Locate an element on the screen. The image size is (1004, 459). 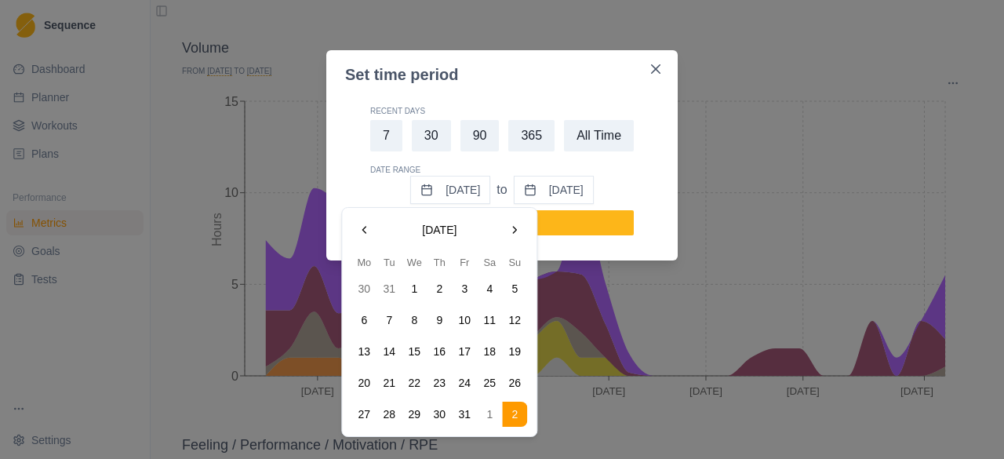
button: Friday, January 17th, 2025 is located at coordinates (465, 352).